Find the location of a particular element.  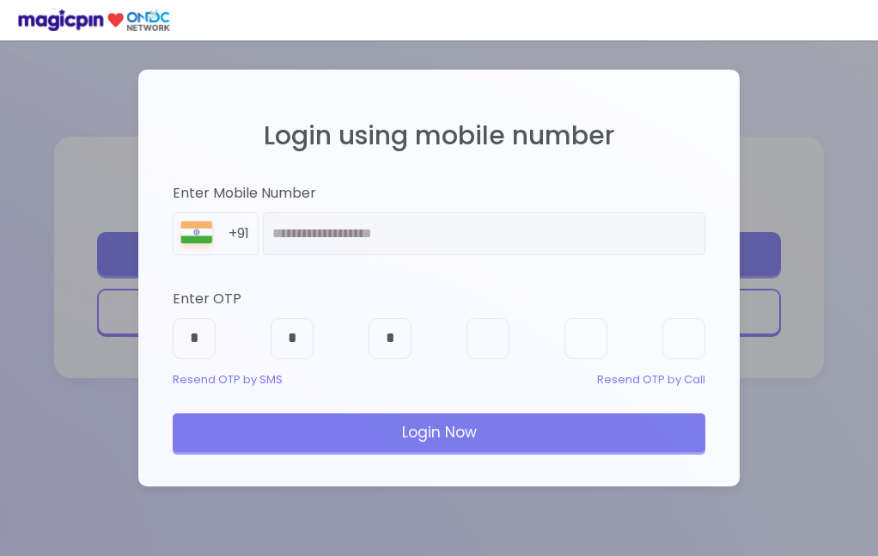

div: Resend OTP by Call is located at coordinates (651, 380).